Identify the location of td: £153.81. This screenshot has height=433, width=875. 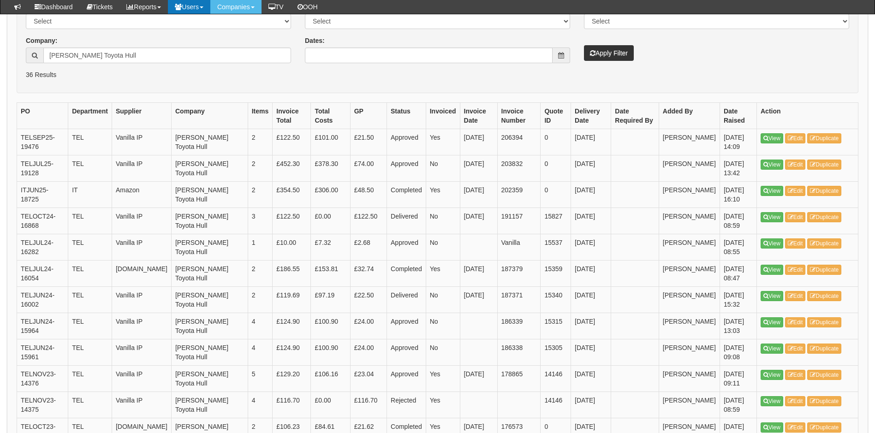
(330, 274).